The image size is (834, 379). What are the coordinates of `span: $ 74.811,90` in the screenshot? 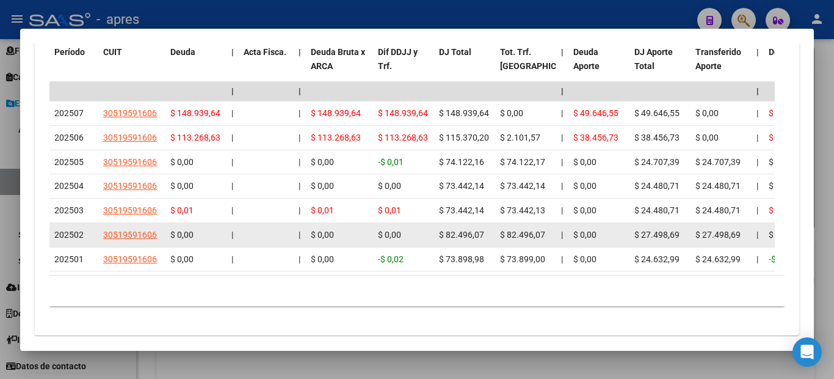 It's located at (791, 137).